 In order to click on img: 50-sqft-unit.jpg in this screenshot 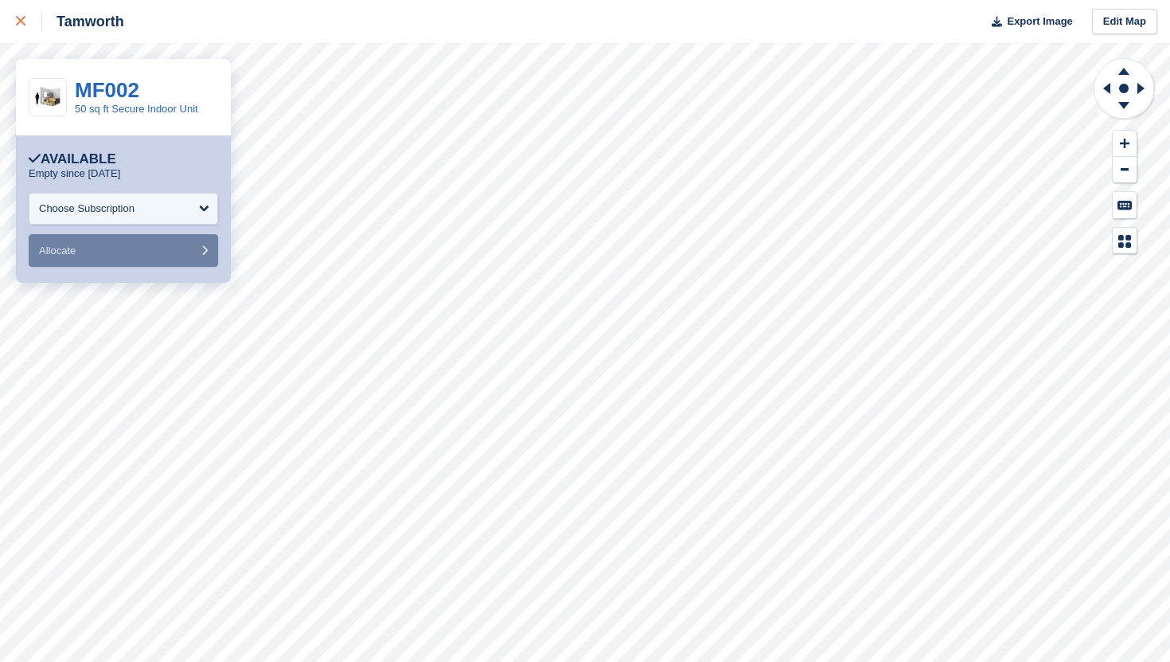, I will do `click(48, 97)`.